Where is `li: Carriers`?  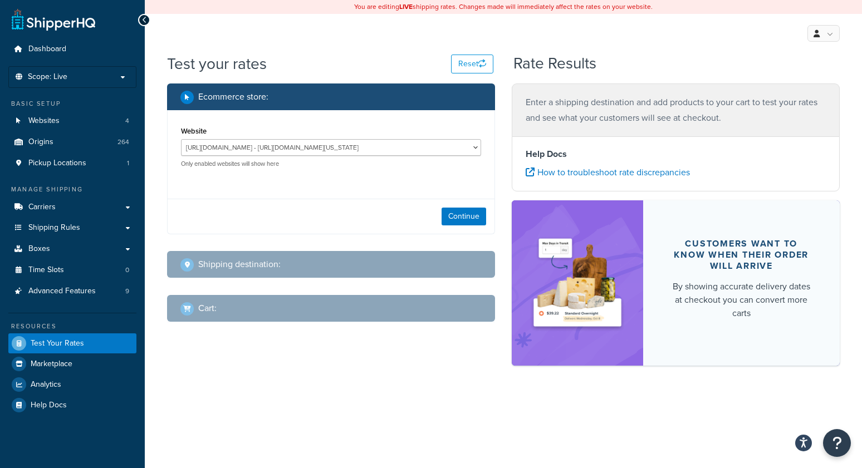 li: Carriers is located at coordinates (72, 207).